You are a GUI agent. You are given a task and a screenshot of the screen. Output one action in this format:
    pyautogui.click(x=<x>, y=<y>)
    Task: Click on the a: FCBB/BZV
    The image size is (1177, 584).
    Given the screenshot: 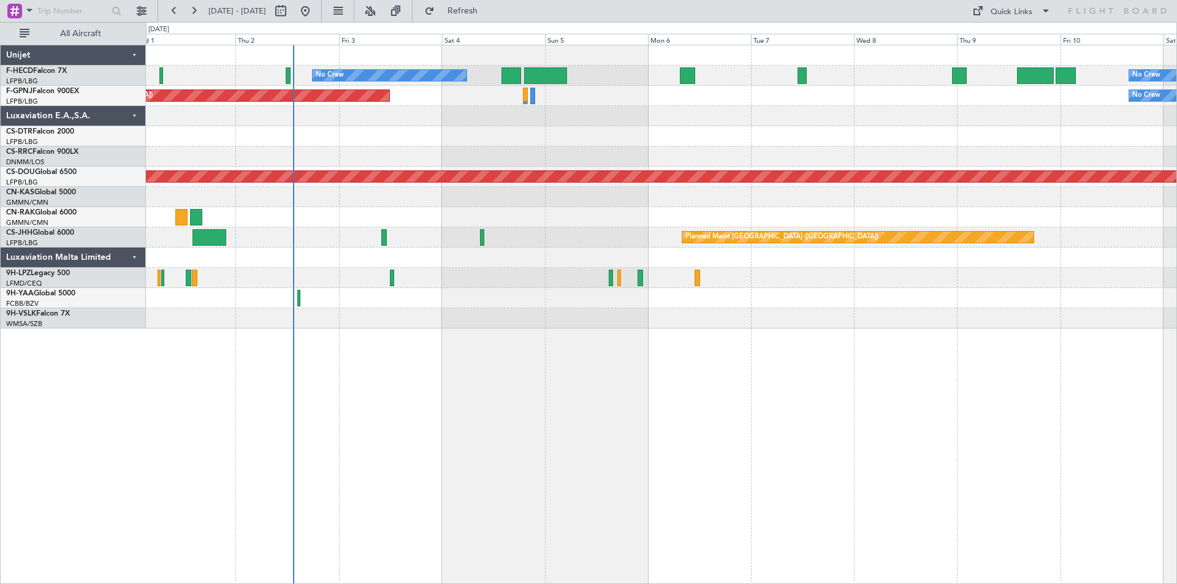 What is the action you would take?
    pyautogui.click(x=22, y=303)
    